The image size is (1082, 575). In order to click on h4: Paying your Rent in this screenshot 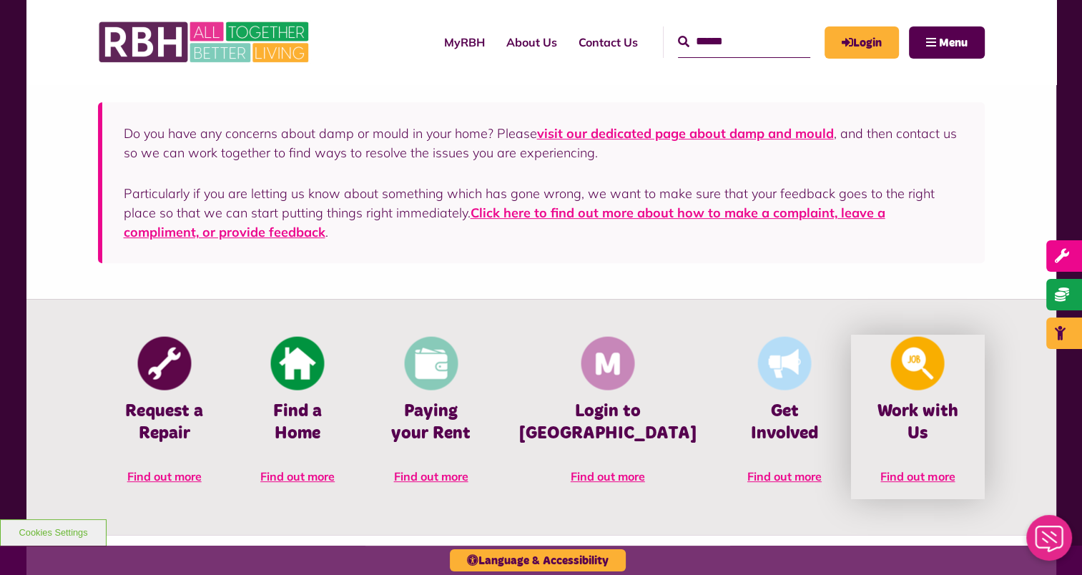, I will do `click(431, 423)`.